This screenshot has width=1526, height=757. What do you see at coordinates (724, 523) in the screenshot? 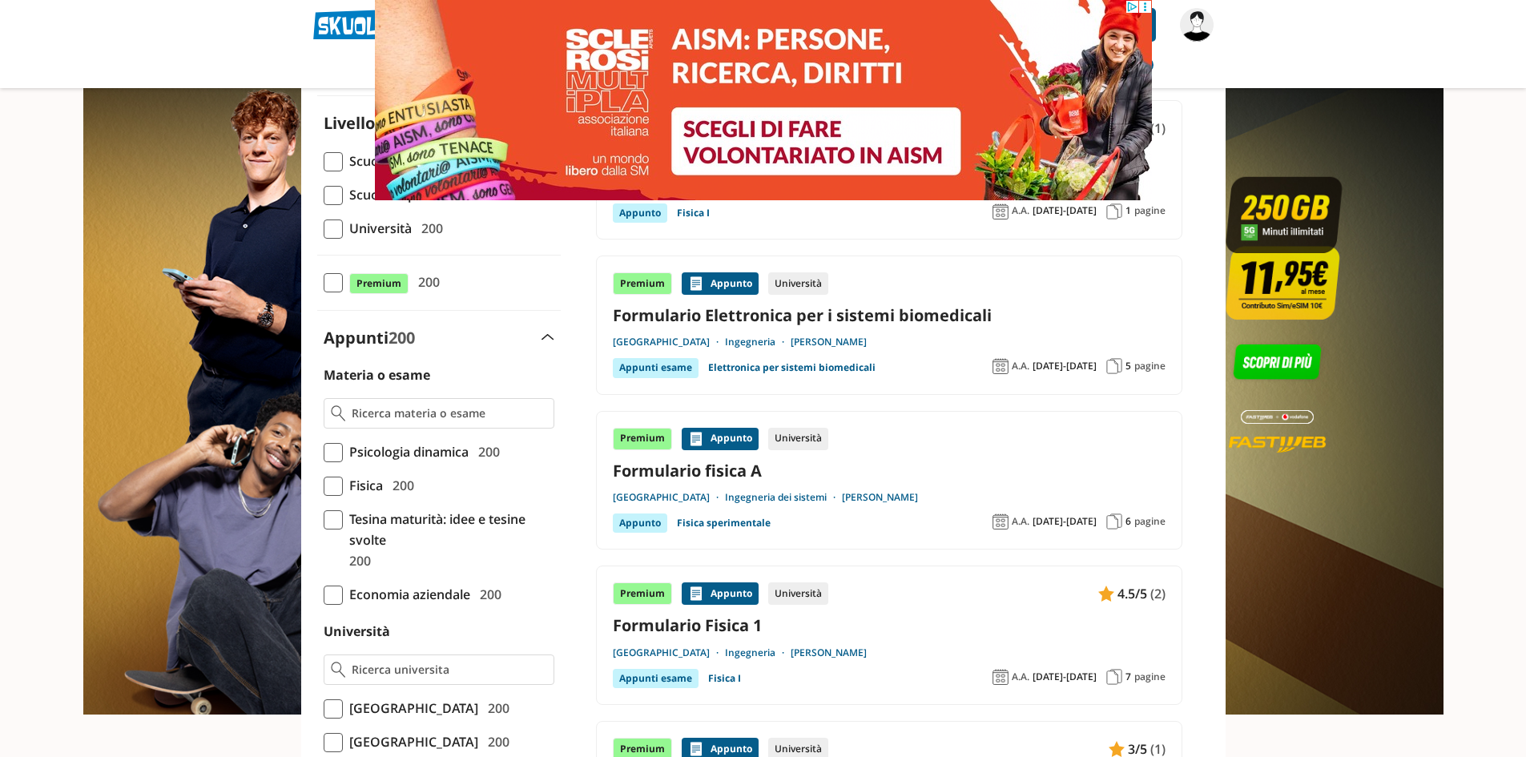
I see `a: Fisica sperimentale` at bounding box center [724, 523].